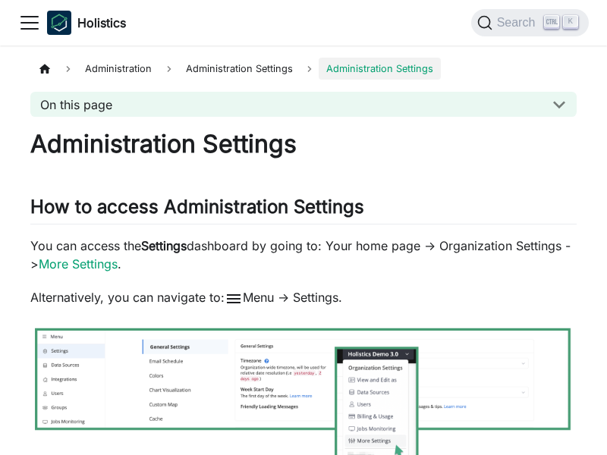  Describe the element at coordinates (87, 23) in the screenshot. I see `a: HolisticsHolistics` at that location.